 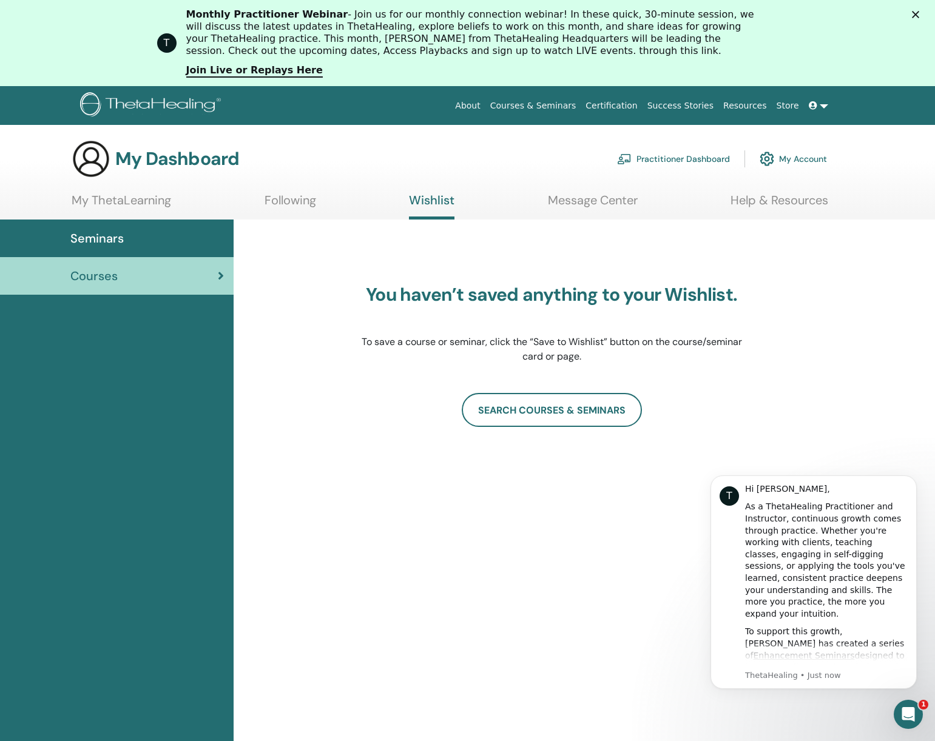 I want to click on a: SEARCH COURSES & SEMINARS, so click(x=551, y=410).